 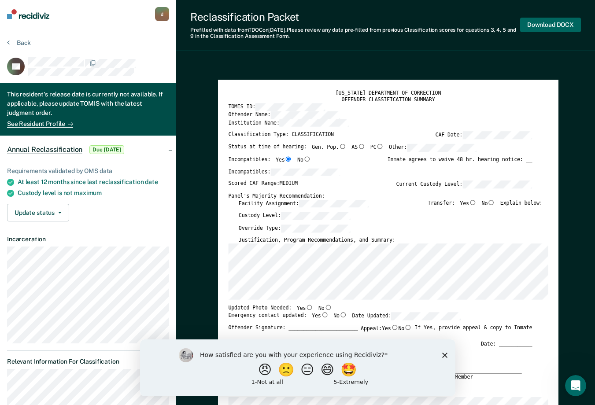 What do you see at coordinates (162, 14) in the screenshot?
I see `div: d` at bounding box center [162, 14].